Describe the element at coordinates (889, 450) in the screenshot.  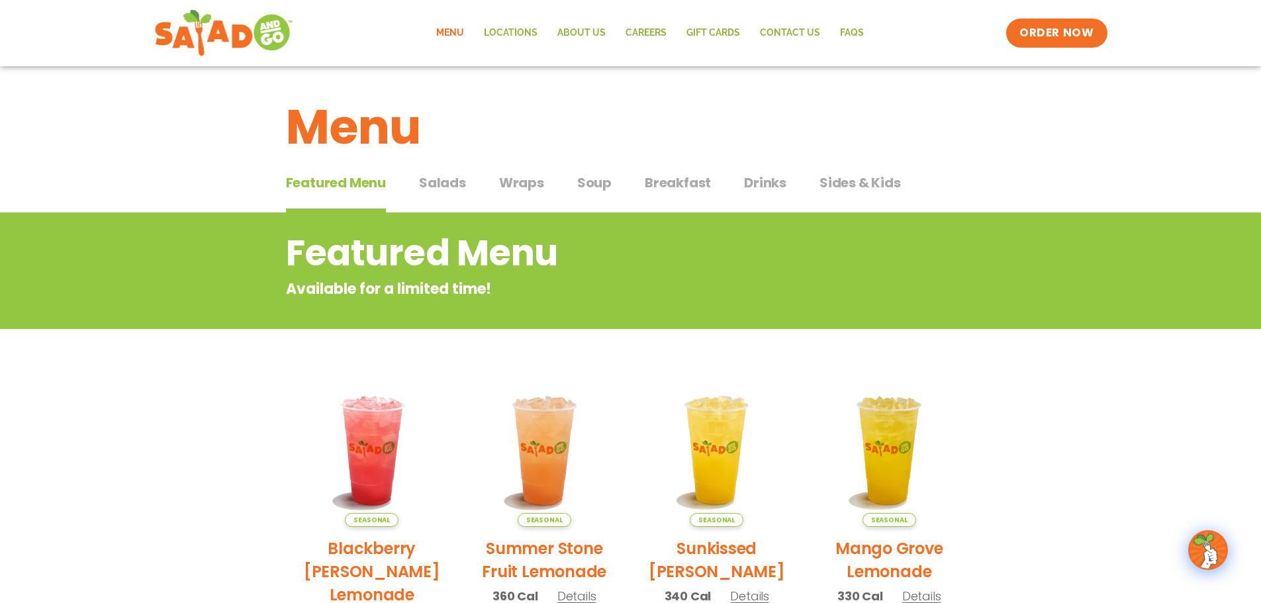
I see `img: Product photo for Mango Grove Lemonade` at that location.